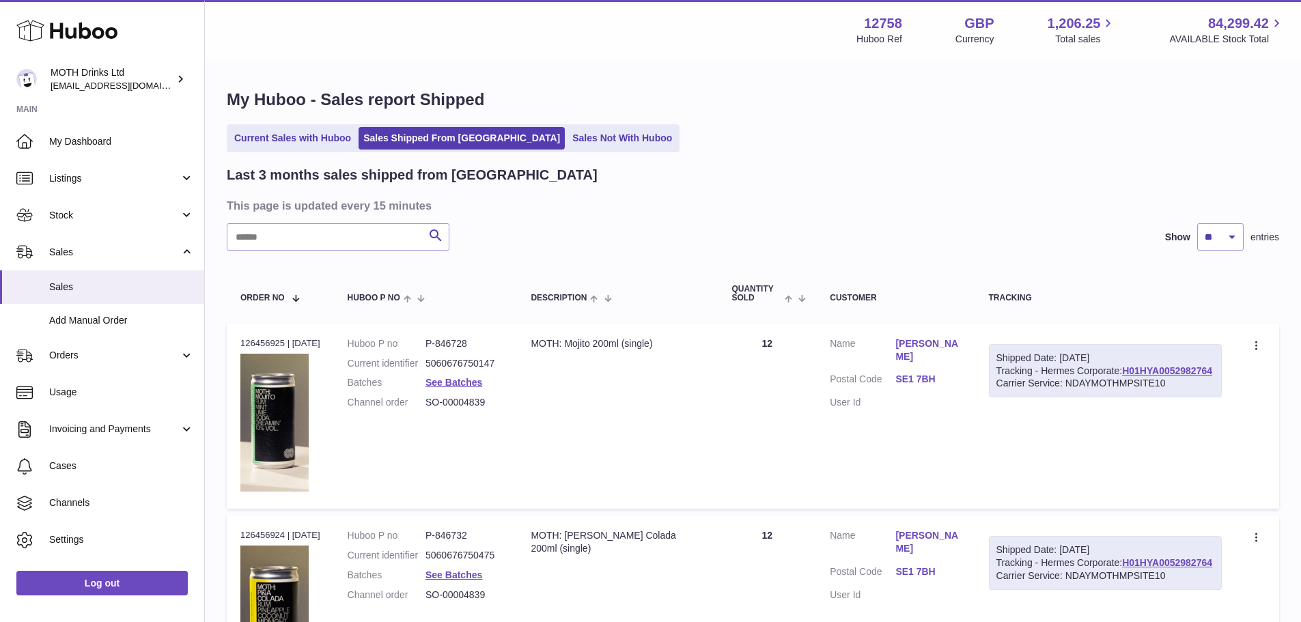  Describe the element at coordinates (1265, 237) in the screenshot. I see `span: entries` at that location.